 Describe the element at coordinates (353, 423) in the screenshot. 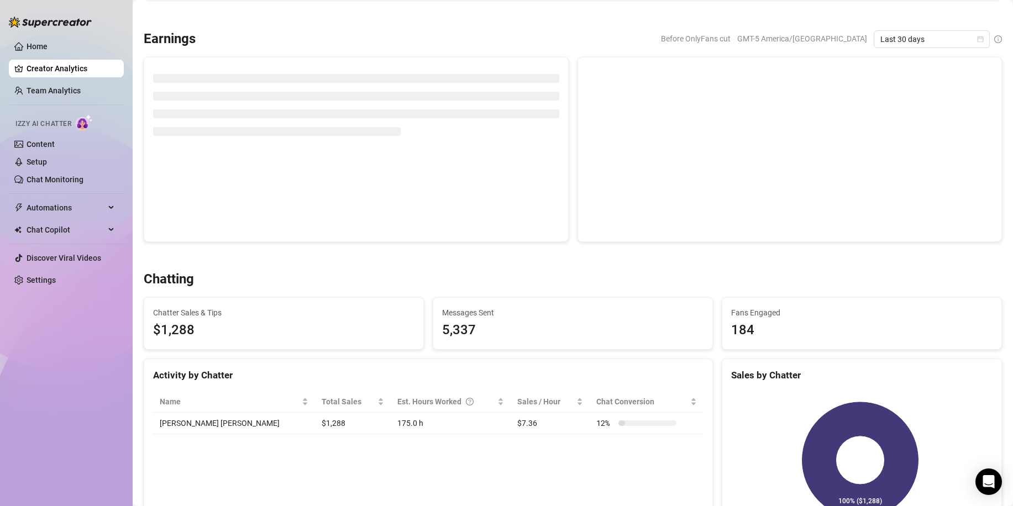

I see `td: $1,288` at that location.